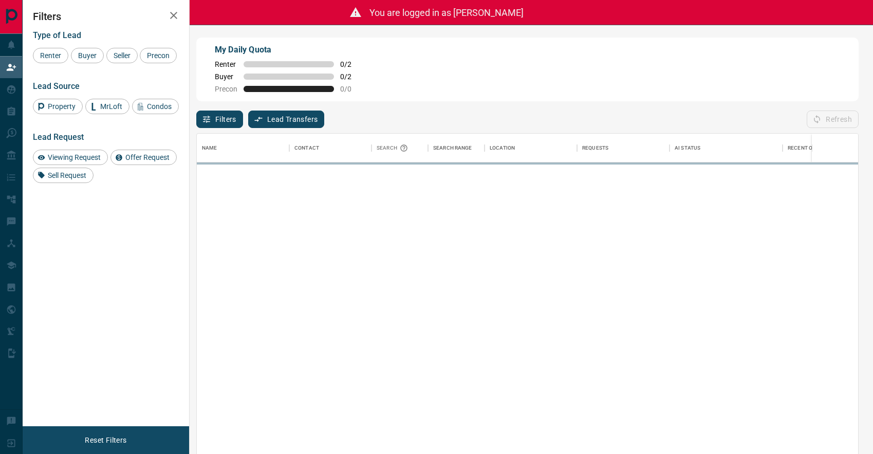  I want to click on div: Precon, so click(158, 55).